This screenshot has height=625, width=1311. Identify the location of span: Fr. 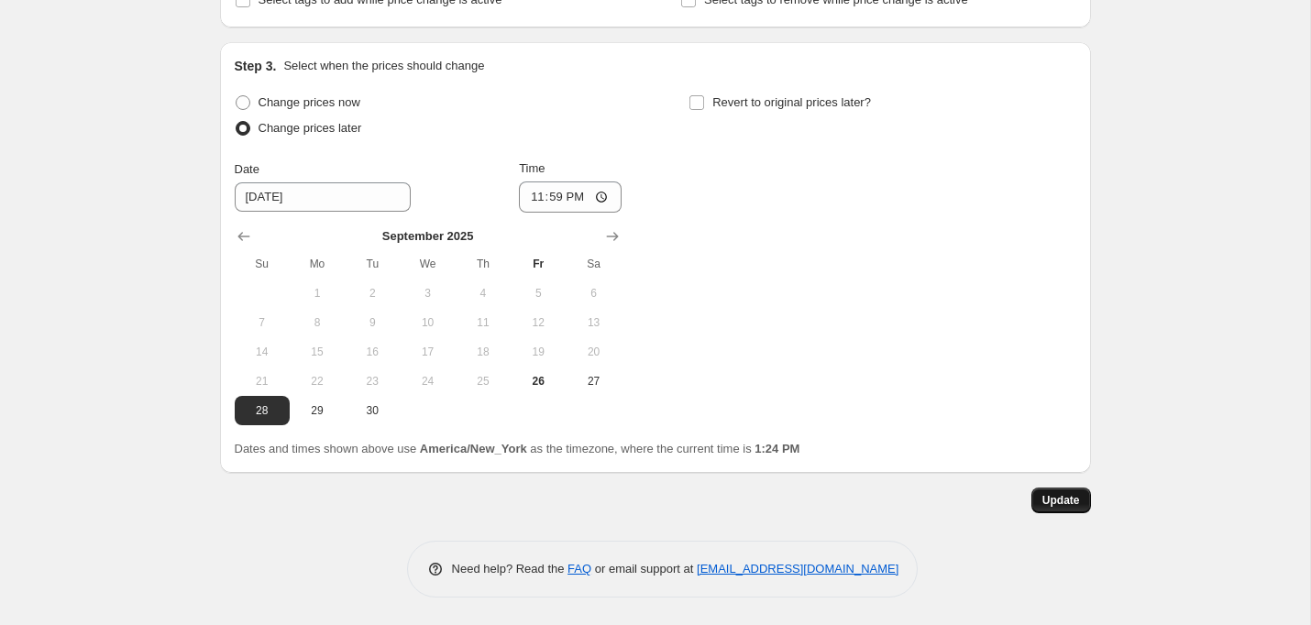
(538, 264).